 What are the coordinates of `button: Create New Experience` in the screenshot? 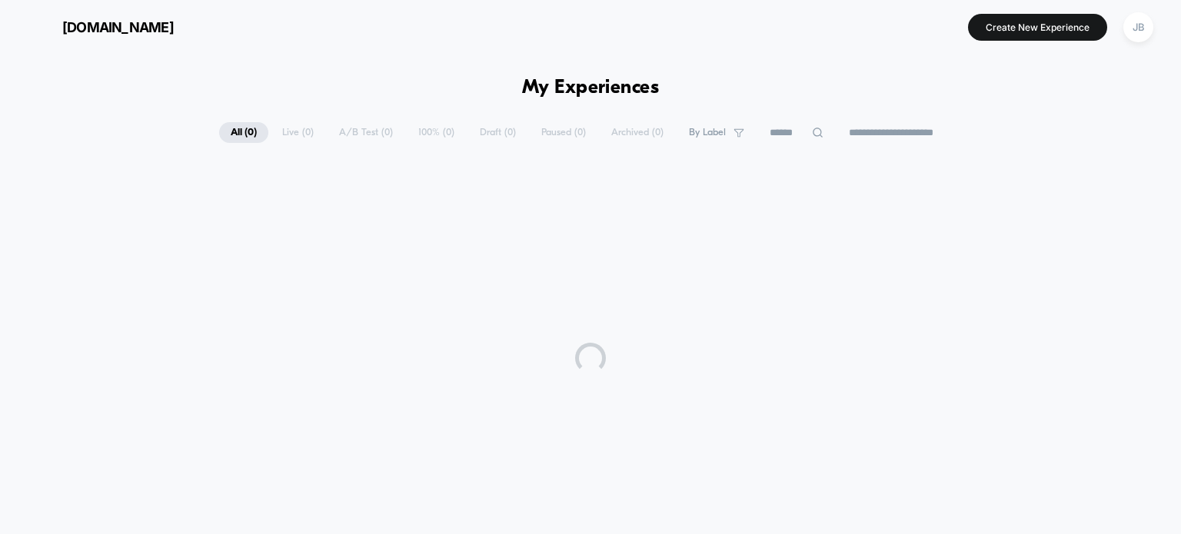 It's located at (1037, 27).